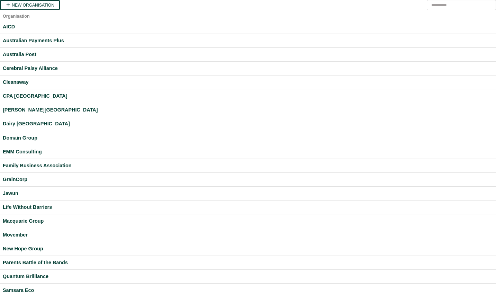 The width and height of the screenshot is (496, 294). What do you see at coordinates (248, 27) in the screenshot?
I see `a: AICD` at bounding box center [248, 27].